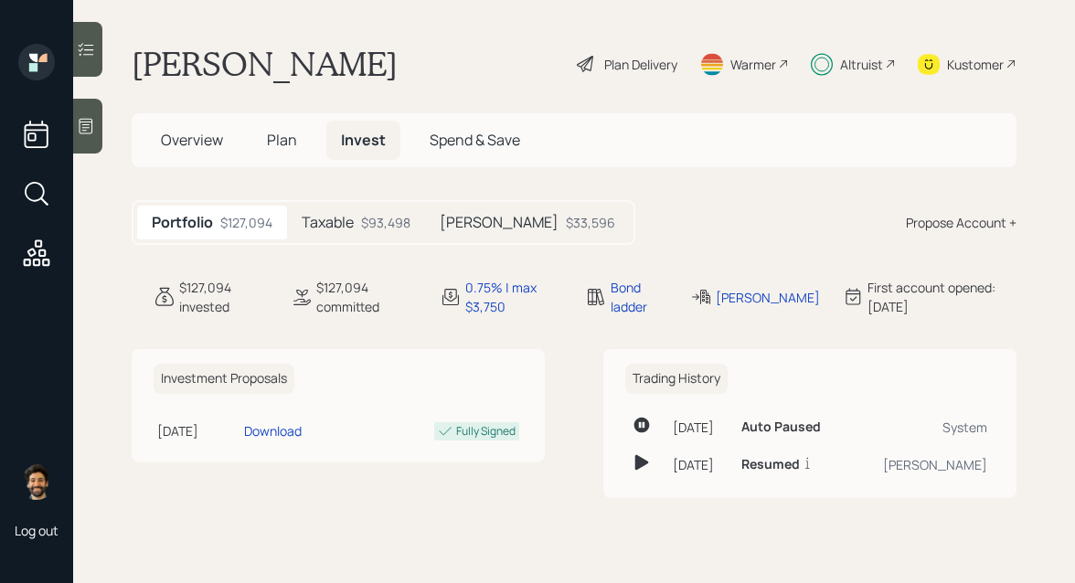 This screenshot has width=1075, height=583. Describe the element at coordinates (771, 464) in the screenshot. I see `h6: Resumed` at that location.